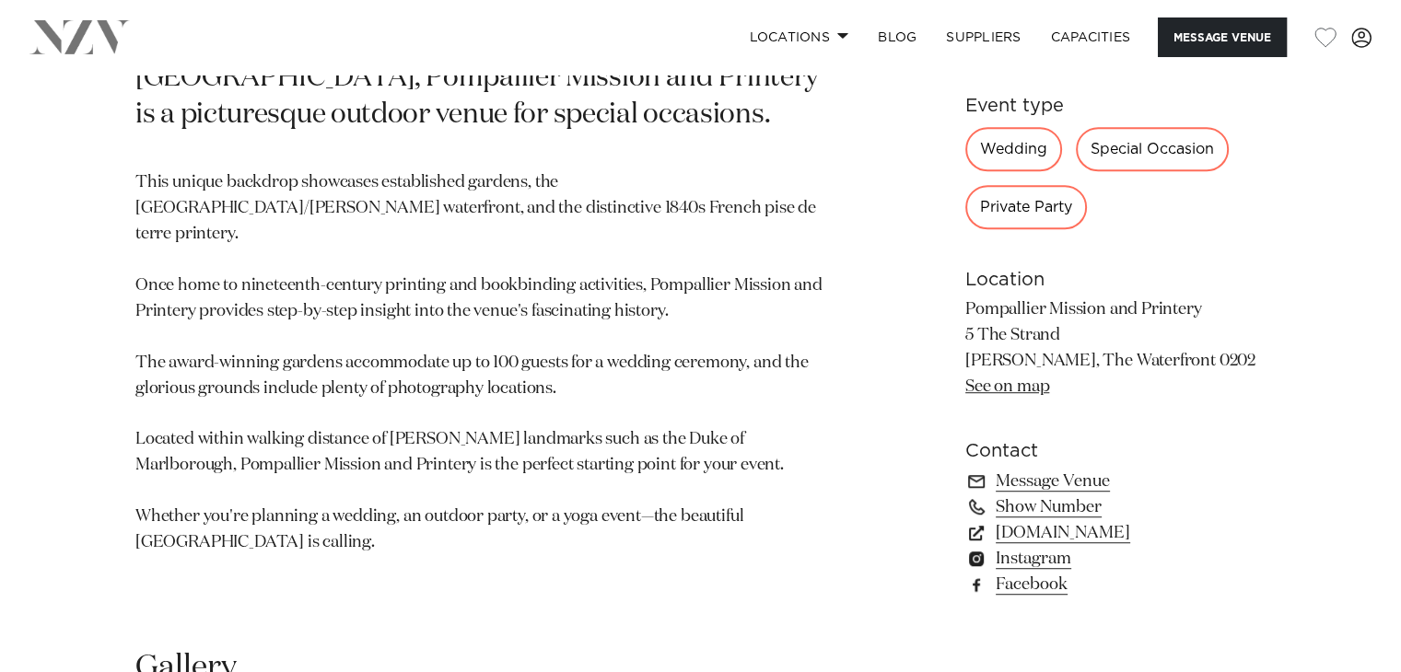  Describe the element at coordinates (1222, 37) in the screenshot. I see `button: Message Venue` at that location.